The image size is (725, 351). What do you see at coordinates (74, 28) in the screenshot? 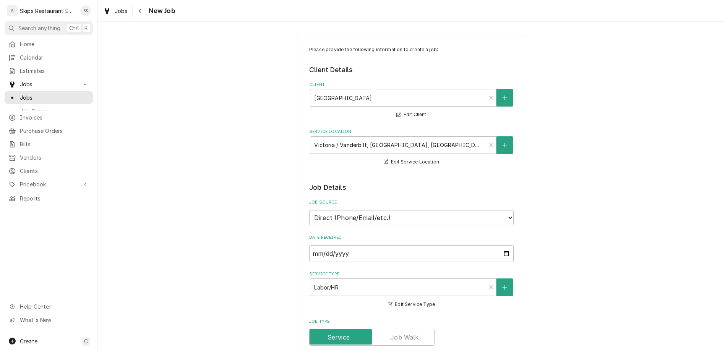
I see `span: Ctrl` at bounding box center [74, 28].